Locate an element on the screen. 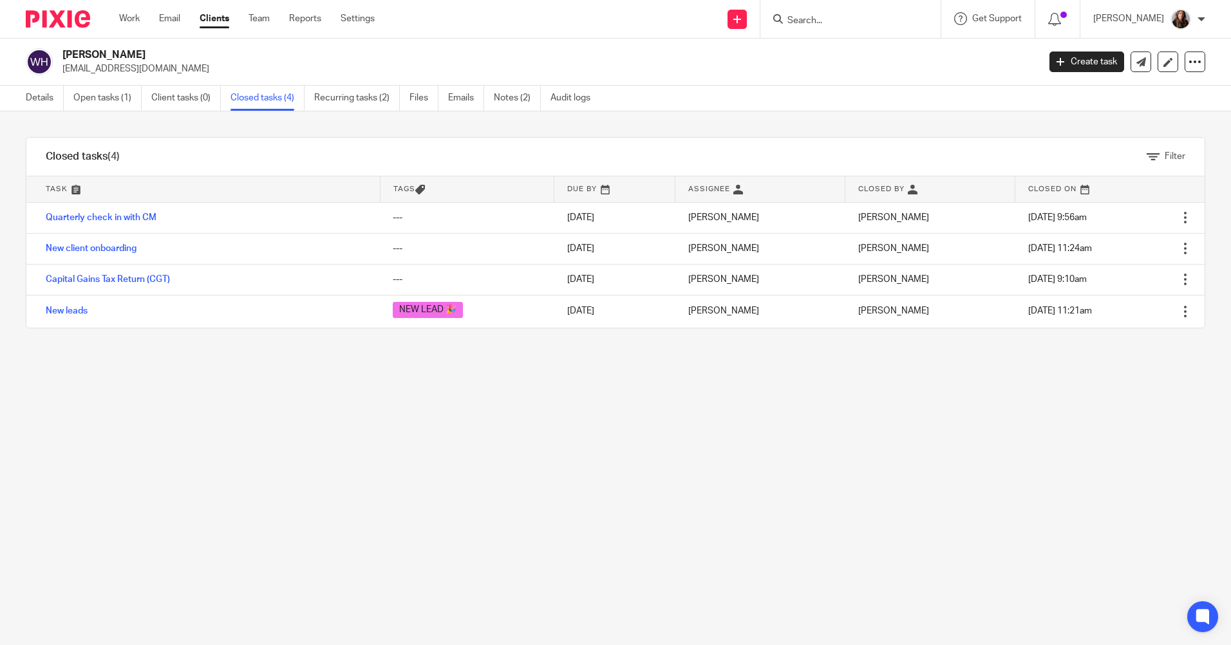 This screenshot has height=645, width=1231. a: Emails is located at coordinates (466, 98).